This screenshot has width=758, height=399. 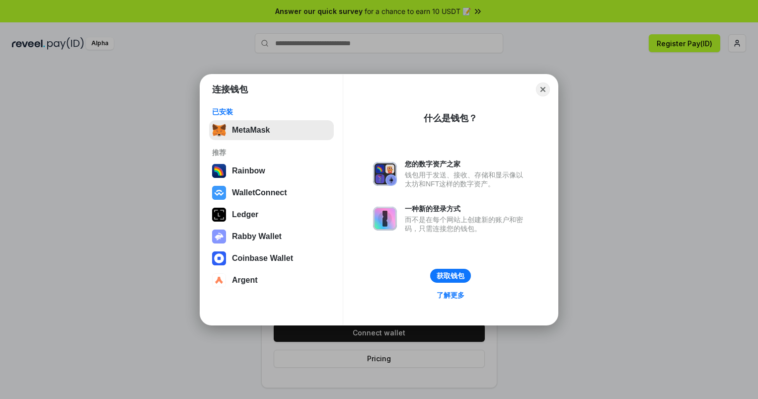 What do you see at coordinates (245, 280) in the screenshot?
I see `div: Argent` at bounding box center [245, 280].